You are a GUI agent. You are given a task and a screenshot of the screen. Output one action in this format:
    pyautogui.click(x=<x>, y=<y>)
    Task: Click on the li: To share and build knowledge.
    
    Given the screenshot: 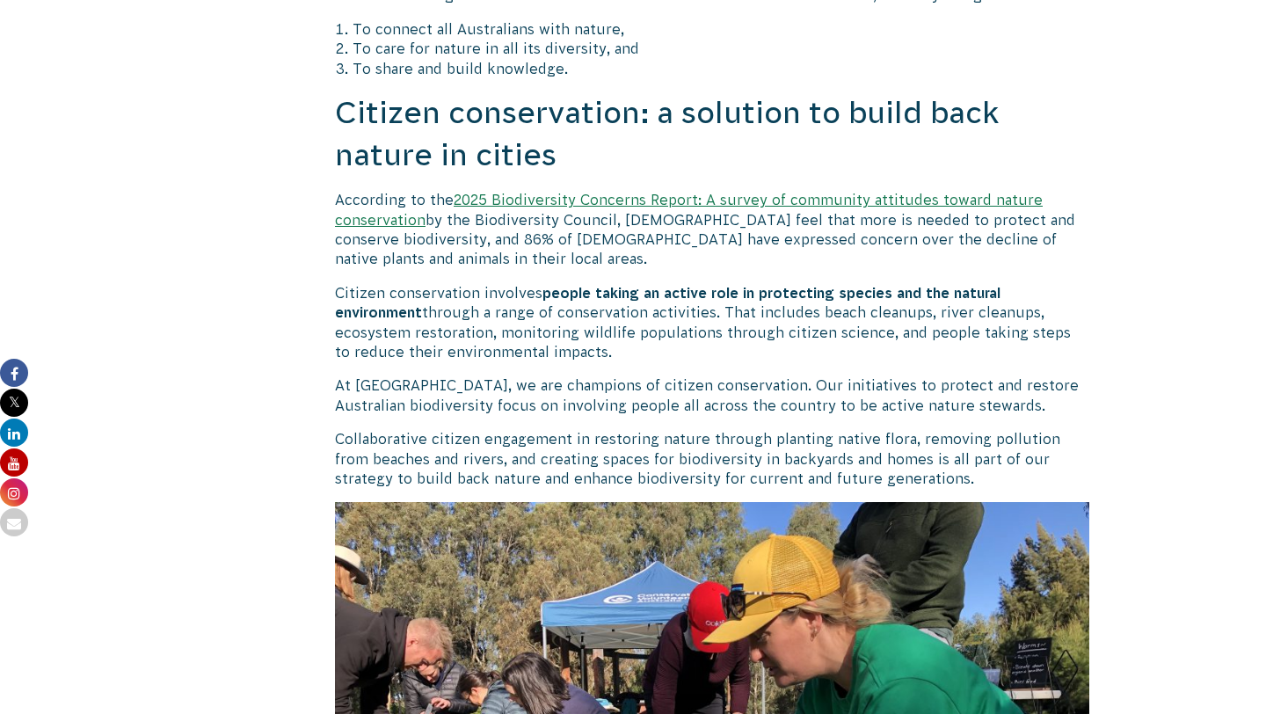 What is the action you would take?
    pyautogui.click(x=721, y=69)
    